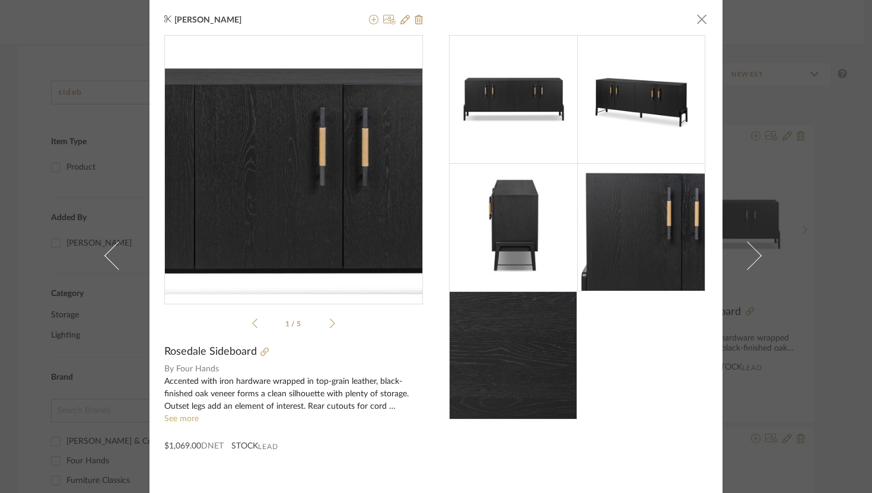 The image size is (872, 493). What do you see at coordinates (212, 446) in the screenshot?
I see `span: DNET` at bounding box center [212, 446].